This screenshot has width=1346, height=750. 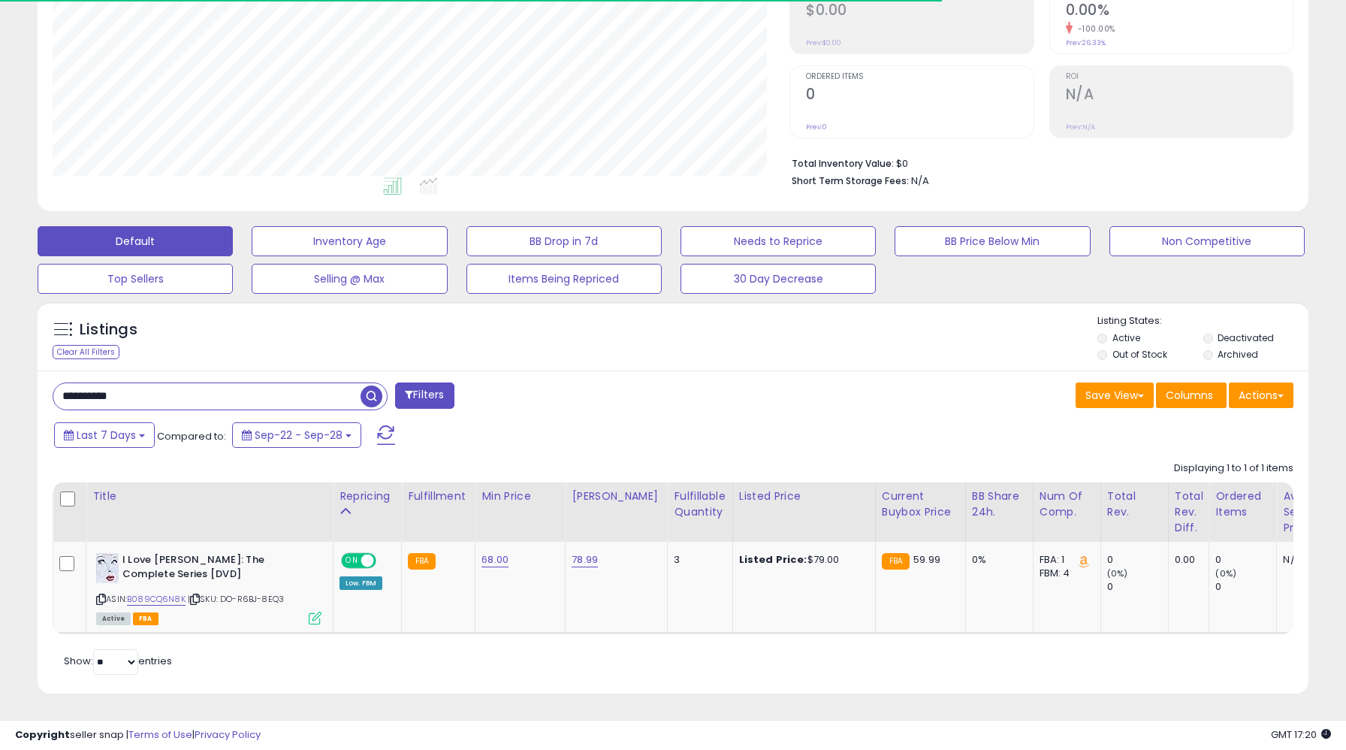 I want to click on button: Inventory Age, so click(x=349, y=241).